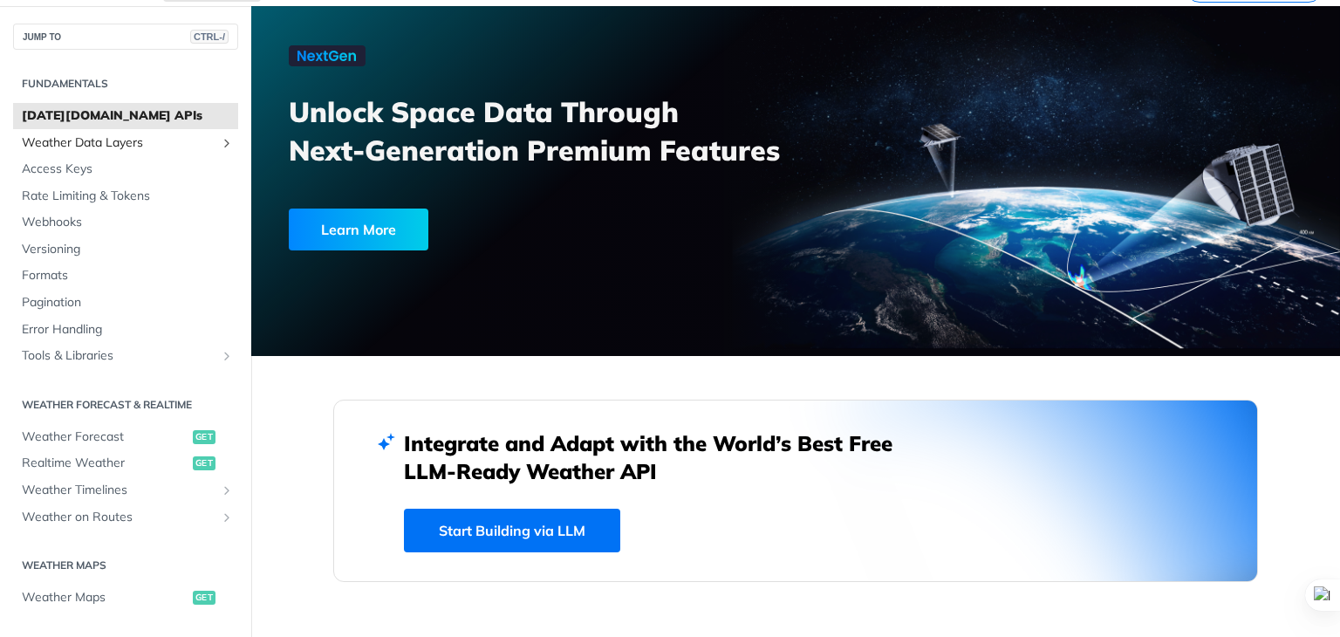  Describe the element at coordinates (126, 565) in the screenshot. I see `h2: Weather Maps` at that location.